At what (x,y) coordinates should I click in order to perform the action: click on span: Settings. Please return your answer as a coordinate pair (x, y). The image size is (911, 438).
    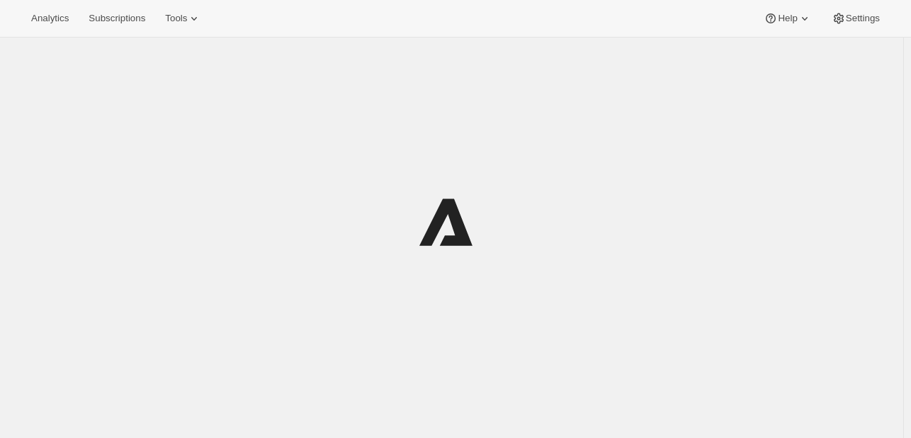
    Looking at the image, I should click on (863, 18).